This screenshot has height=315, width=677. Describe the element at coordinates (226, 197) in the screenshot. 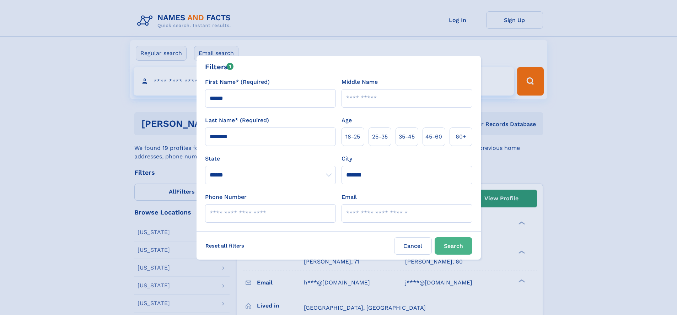

I see `label: Phone Number` at that location.